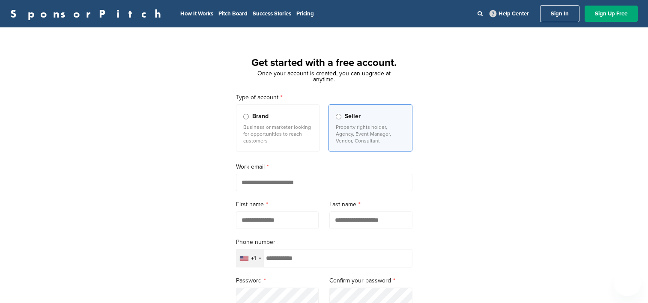 The height and width of the screenshot is (303, 648). What do you see at coordinates (277, 281) in the screenshot?
I see `label: Password` at bounding box center [277, 281].